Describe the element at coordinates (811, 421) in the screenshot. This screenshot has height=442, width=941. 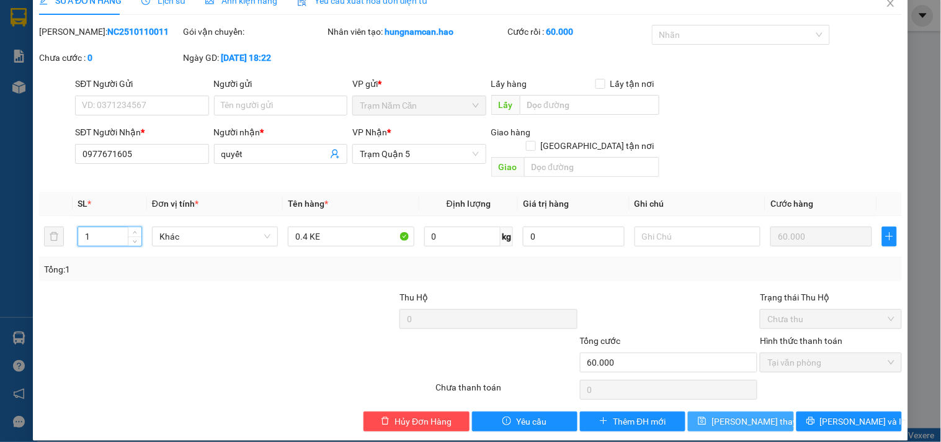
I see `span: printer` at that location.